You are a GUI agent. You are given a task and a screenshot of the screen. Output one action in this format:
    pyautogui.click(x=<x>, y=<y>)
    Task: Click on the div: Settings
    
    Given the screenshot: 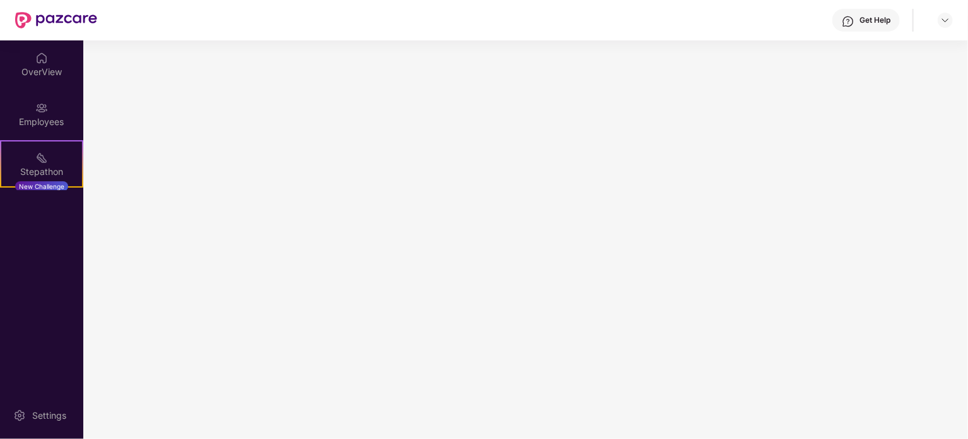 What is the action you would take?
    pyautogui.click(x=49, y=415)
    